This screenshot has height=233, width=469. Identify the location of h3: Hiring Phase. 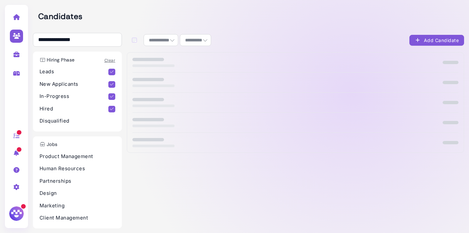
(57, 60).